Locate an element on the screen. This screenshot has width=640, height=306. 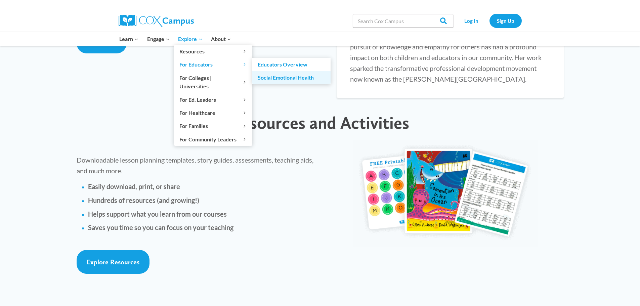
button: Child menu of For Community Leaders is located at coordinates (213, 139).